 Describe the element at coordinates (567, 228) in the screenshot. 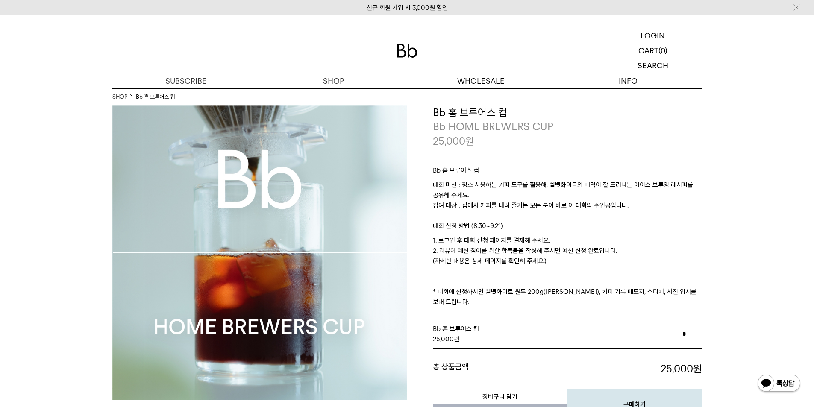

I see `p: 대회 신청 방법 (8.30~9.21)` at that location.